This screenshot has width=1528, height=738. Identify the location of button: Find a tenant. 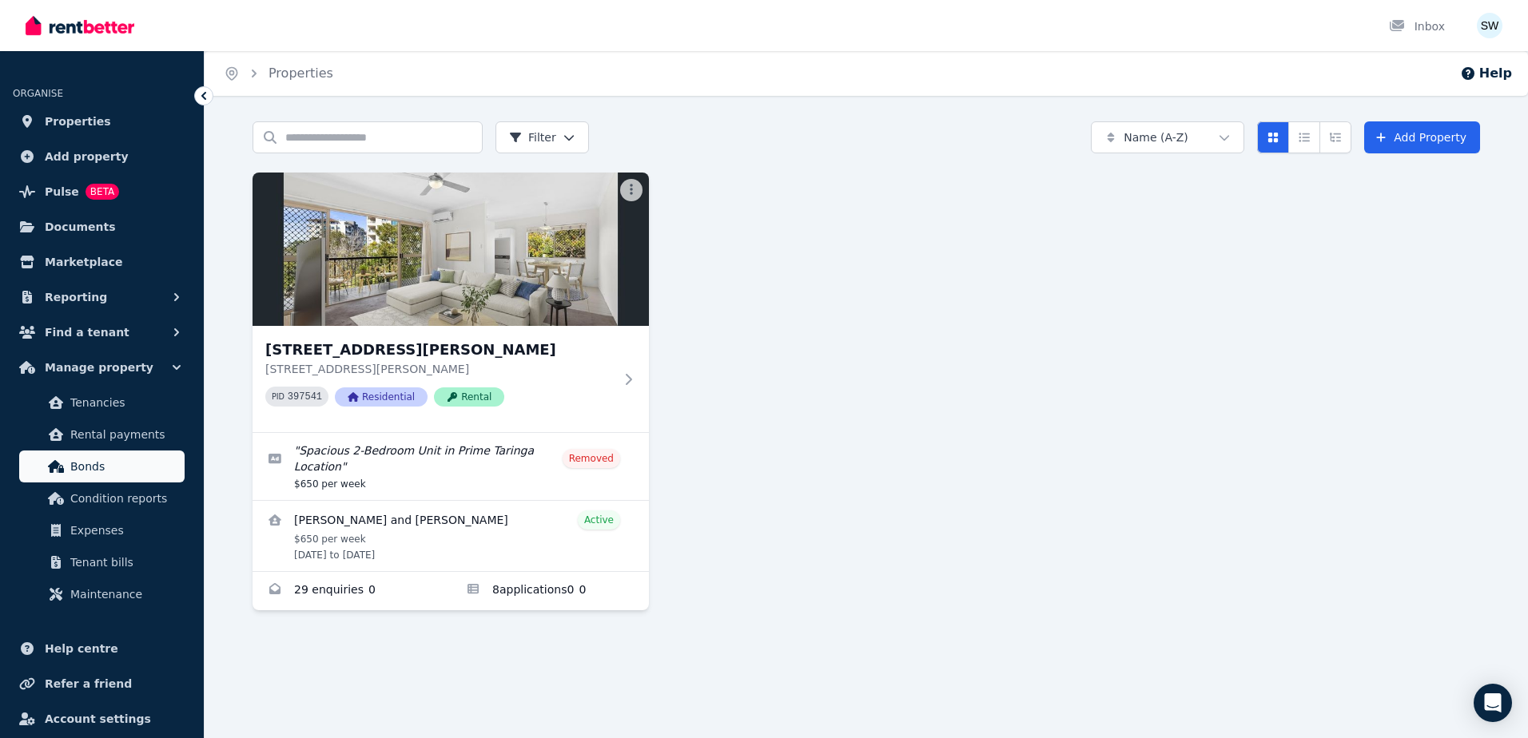
(101, 332).